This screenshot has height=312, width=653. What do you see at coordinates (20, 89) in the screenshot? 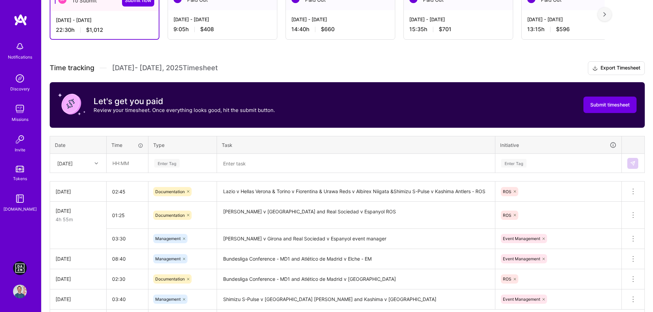
I see `div: Discovery` at bounding box center [20, 89].